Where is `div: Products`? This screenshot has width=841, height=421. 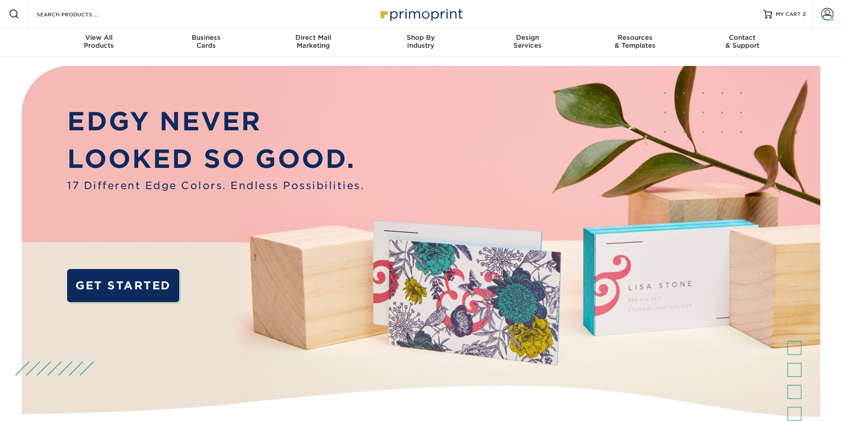
div: Products is located at coordinates (99, 42).